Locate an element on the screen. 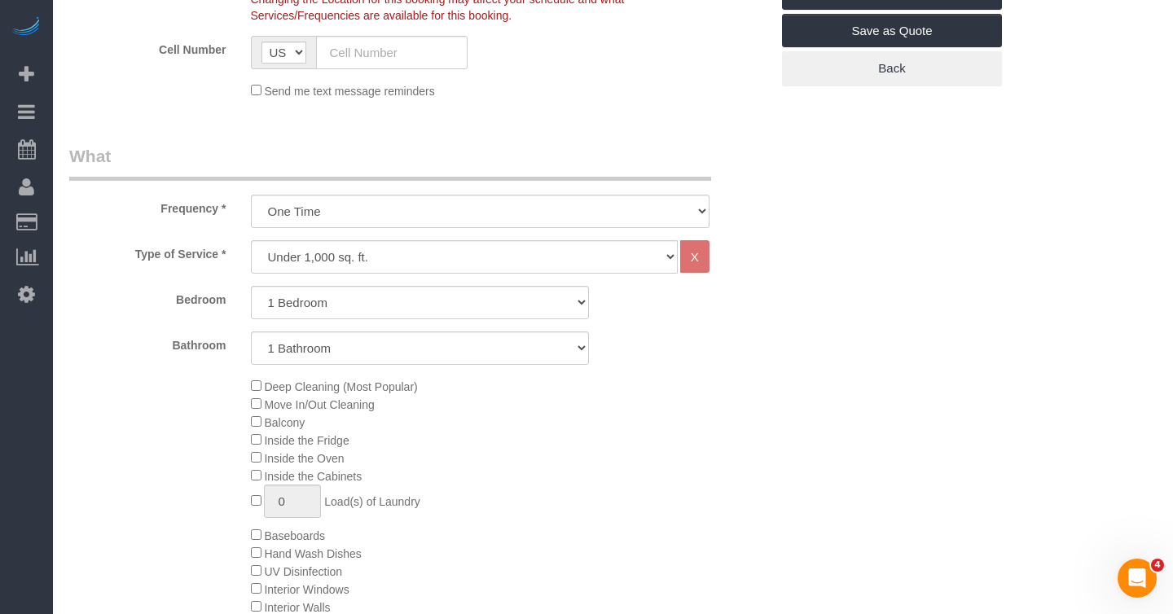 Image resolution: width=1173 pixels, height=614 pixels. label: Frequency * is located at coordinates (147, 205).